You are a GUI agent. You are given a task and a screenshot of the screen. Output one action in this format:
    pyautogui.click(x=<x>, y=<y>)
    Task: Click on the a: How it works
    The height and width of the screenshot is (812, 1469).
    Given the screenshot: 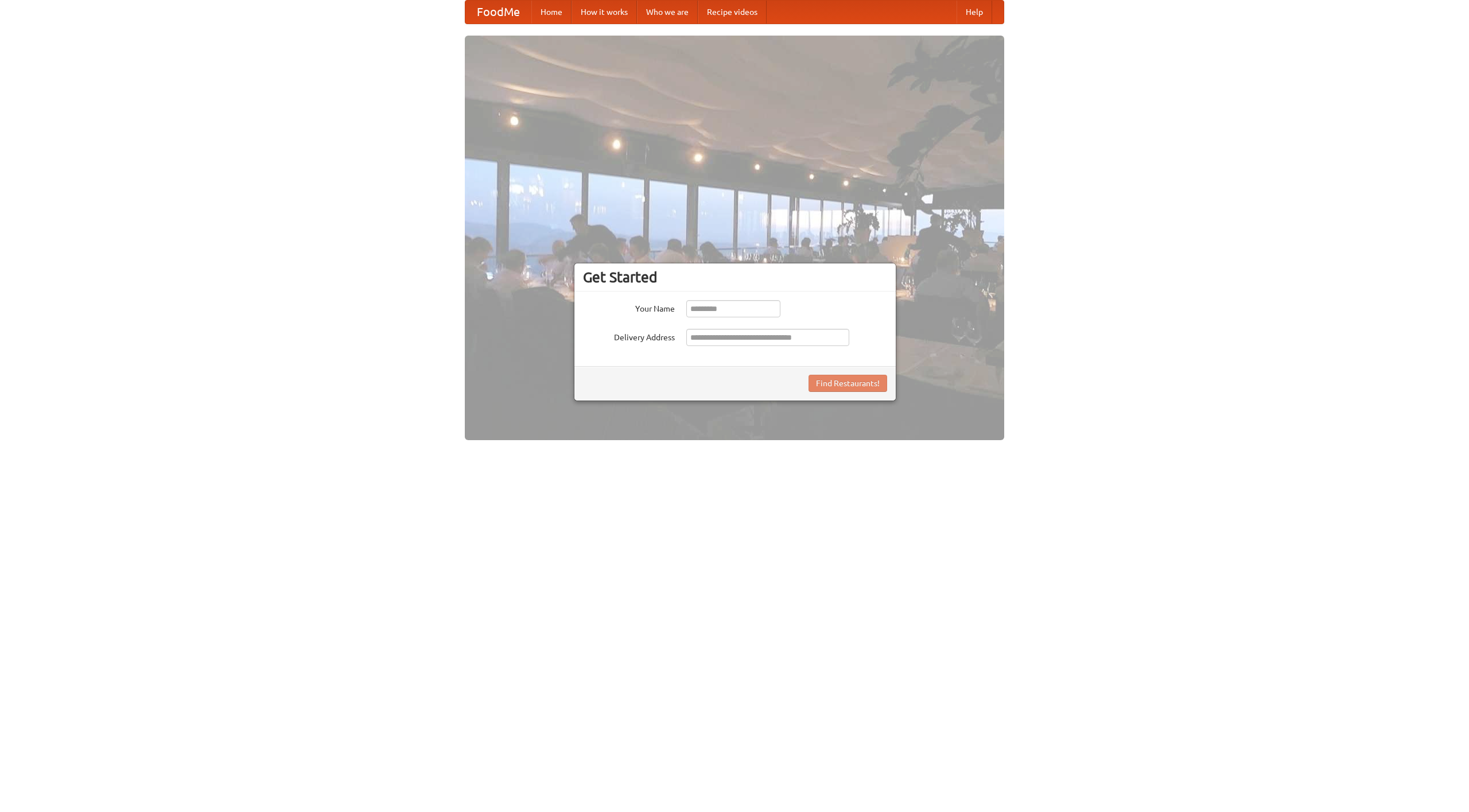 What is the action you would take?
    pyautogui.click(x=605, y=12)
    